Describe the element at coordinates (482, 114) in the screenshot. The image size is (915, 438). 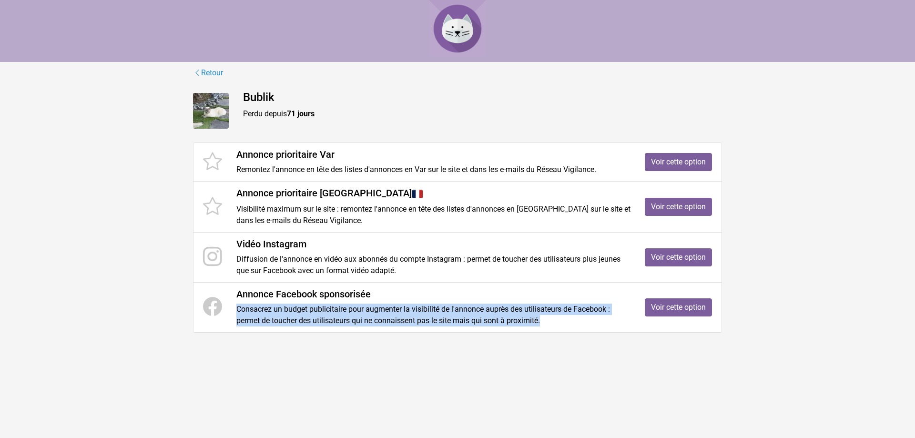
I see `p: Perdu depuis` at that location.